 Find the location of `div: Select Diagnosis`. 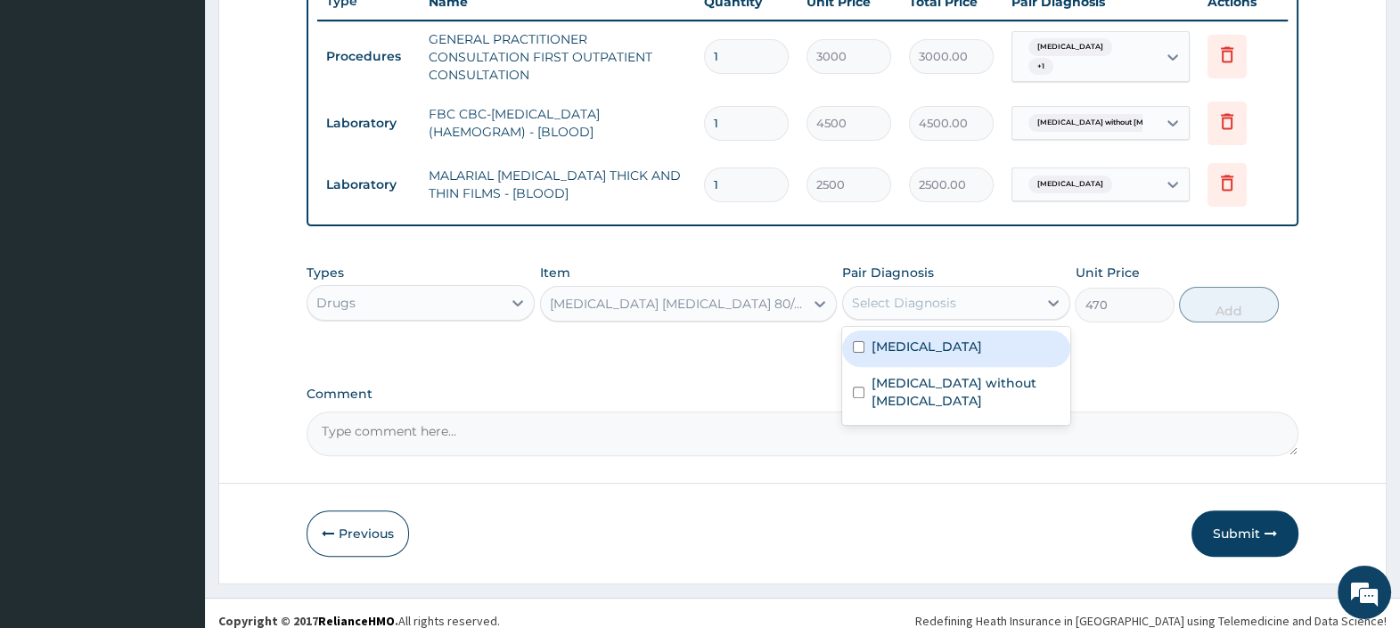

div: Select Diagnosis is located at coordinates (904, 303).